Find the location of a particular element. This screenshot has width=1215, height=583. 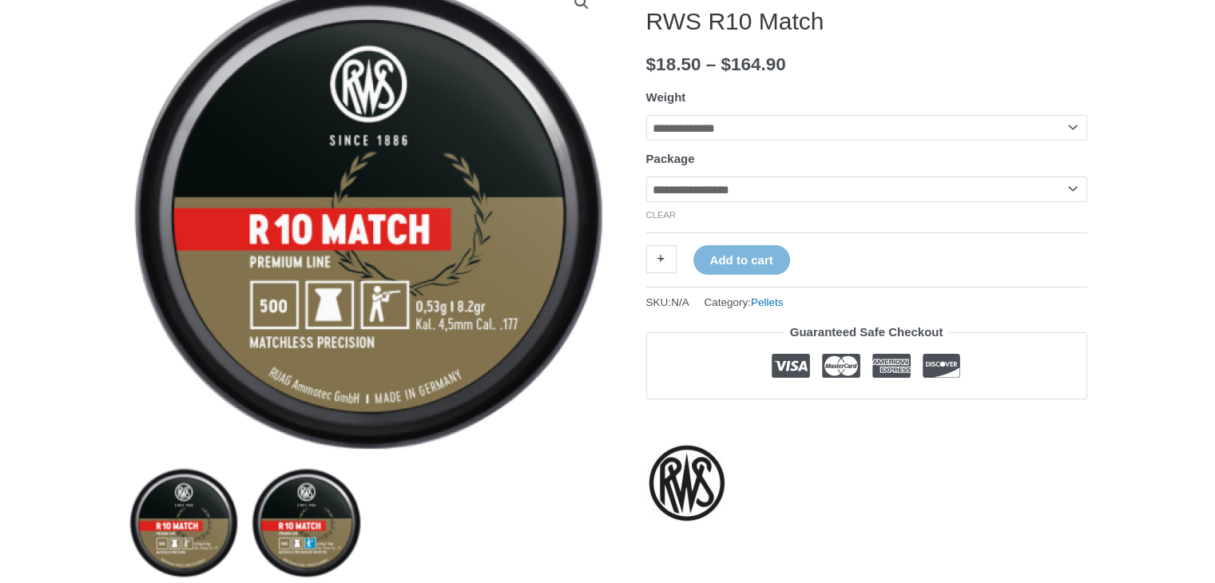

bdi: 164.90 is located at coordinates (752, 64).